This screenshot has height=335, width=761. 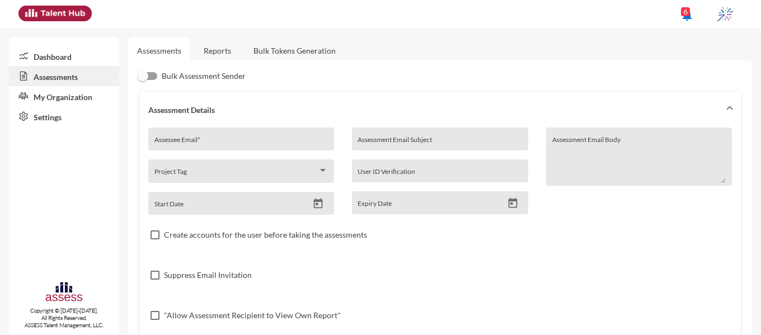 What do you see at coordinates (217, 50) in the screenshot?
I see `a: Reports` at bounding box center [217, 50].